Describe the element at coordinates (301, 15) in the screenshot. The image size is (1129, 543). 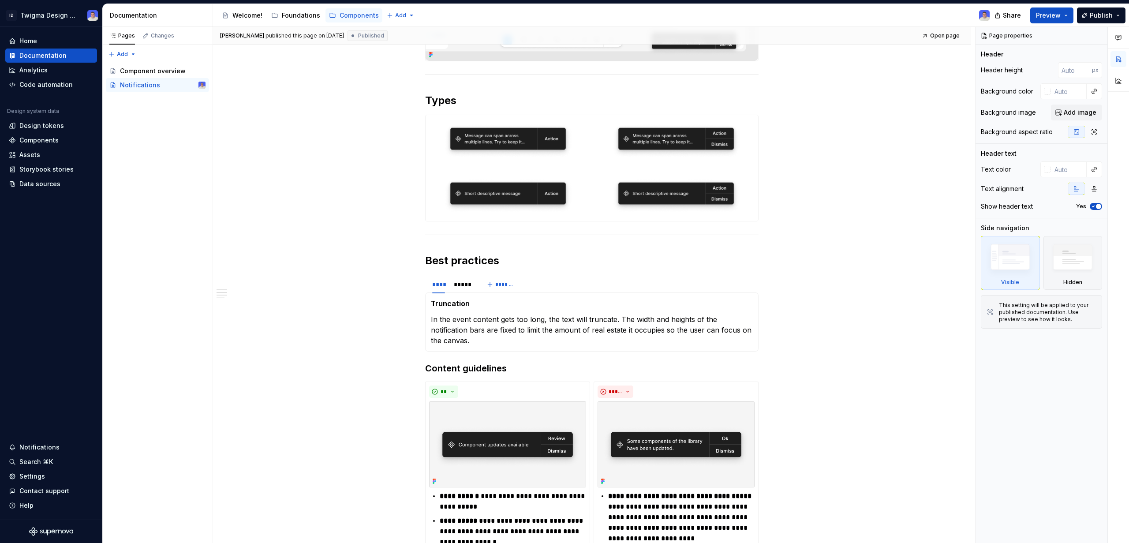
I see `div: Foundations` at that location.